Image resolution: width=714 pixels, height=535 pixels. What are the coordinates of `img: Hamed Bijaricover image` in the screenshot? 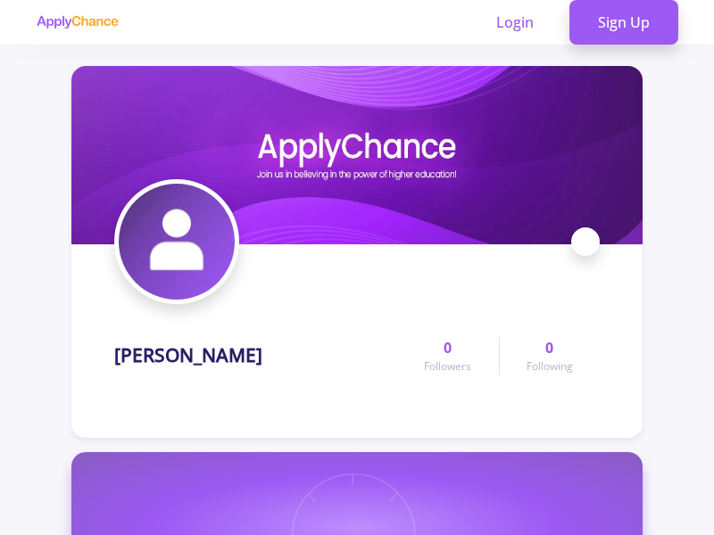 It's located at (357, 155).